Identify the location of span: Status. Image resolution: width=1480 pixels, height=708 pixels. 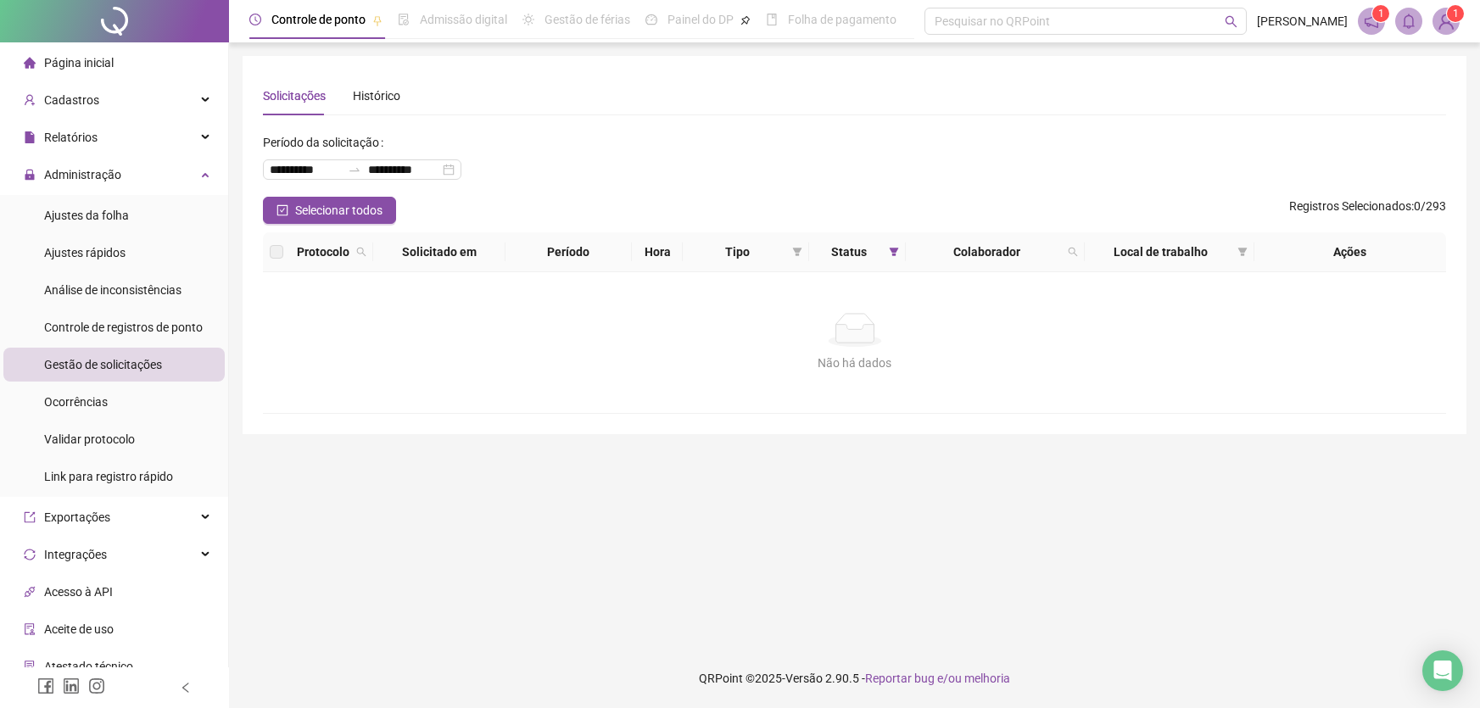
(849, 252).